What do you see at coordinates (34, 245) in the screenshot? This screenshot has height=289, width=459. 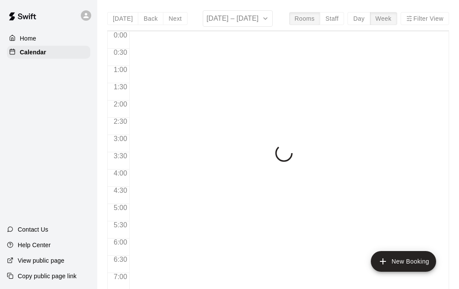 I see `p: Help Center` at bounding box center [34, 245].